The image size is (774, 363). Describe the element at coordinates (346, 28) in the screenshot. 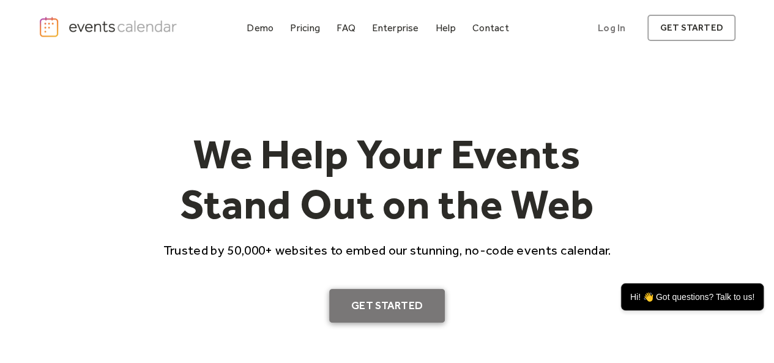

I see `div: FAQ` at that location.